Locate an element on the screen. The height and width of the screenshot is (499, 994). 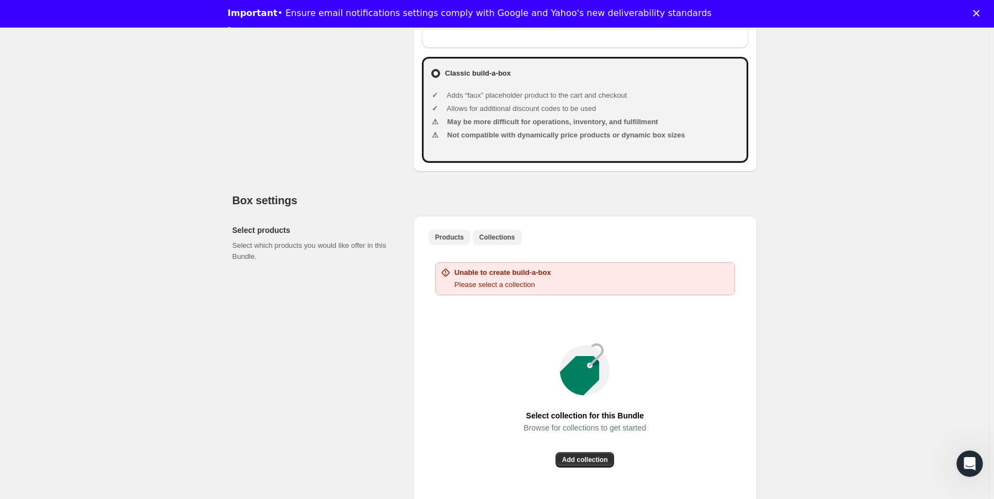
li: Not compatible with dynamically price products or dynamic box sizes is located at coordinates (592, 135).